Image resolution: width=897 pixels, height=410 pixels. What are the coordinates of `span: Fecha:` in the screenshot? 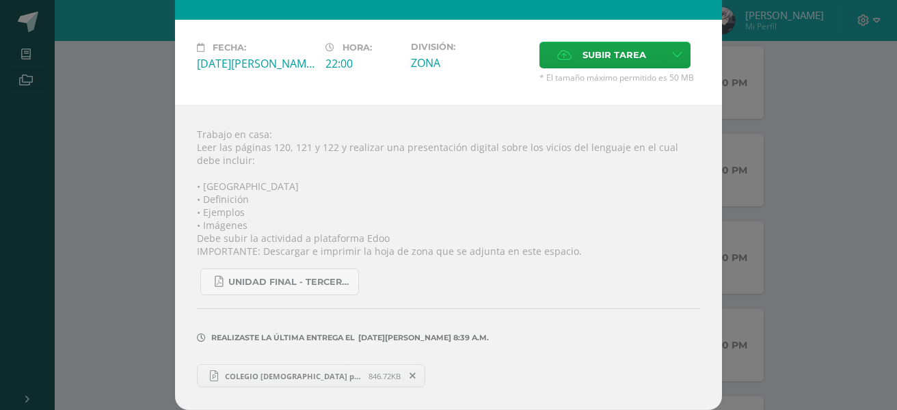 It's located at (229, 47).